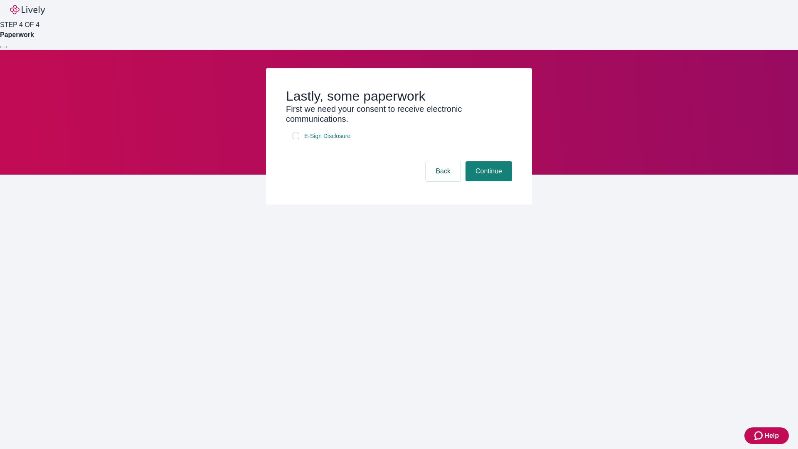 This screenshot has width=798, height=449. I want to click on span: E-Sign Disclosure, so click(327, 136).